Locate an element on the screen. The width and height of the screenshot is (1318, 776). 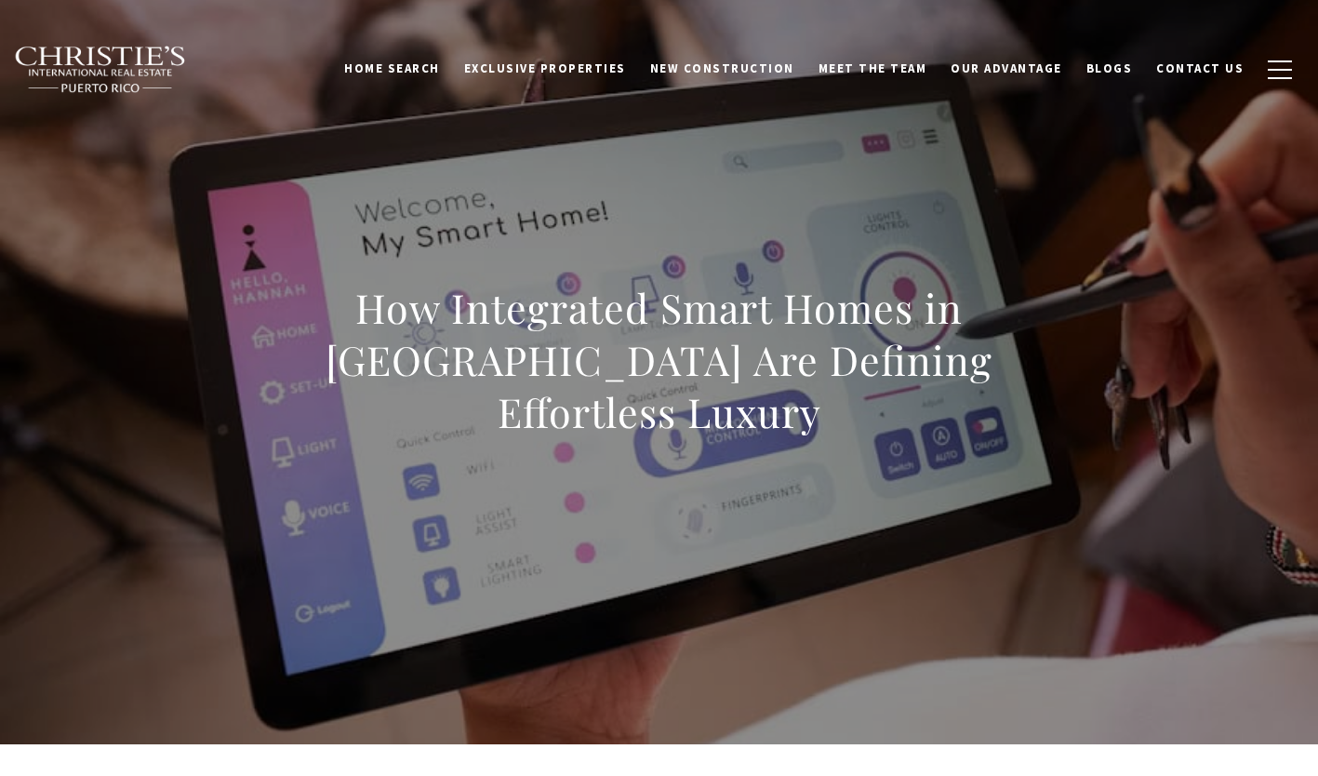
span: Our Advantage is located at coordinates (1006, 68).